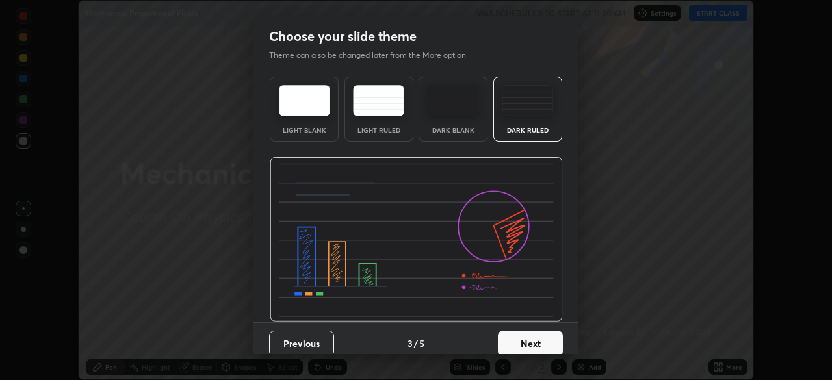 The image size is (832, 380). I want to click on button: Next, so click(530, 344).